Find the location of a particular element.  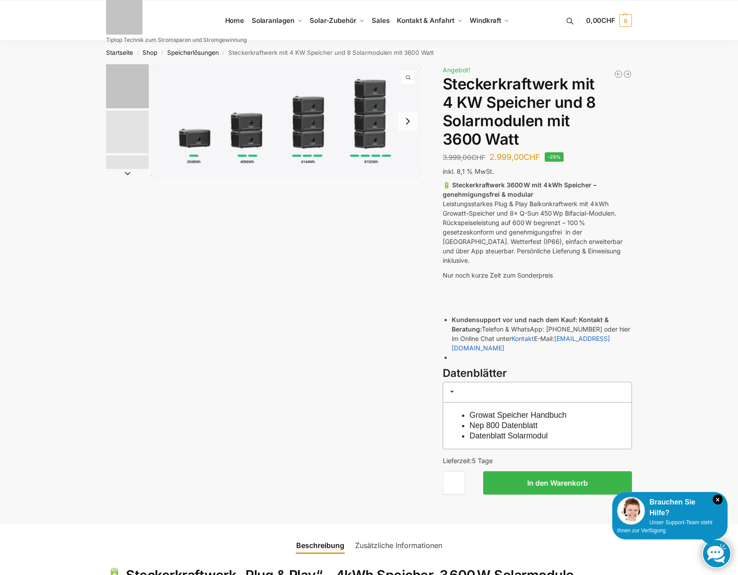

strong: 🔋 Steckerkraftwerk 3600 W mit 4 kWh Speicher – genehmigungsfrei & modular is located at coordinates (519, 190).